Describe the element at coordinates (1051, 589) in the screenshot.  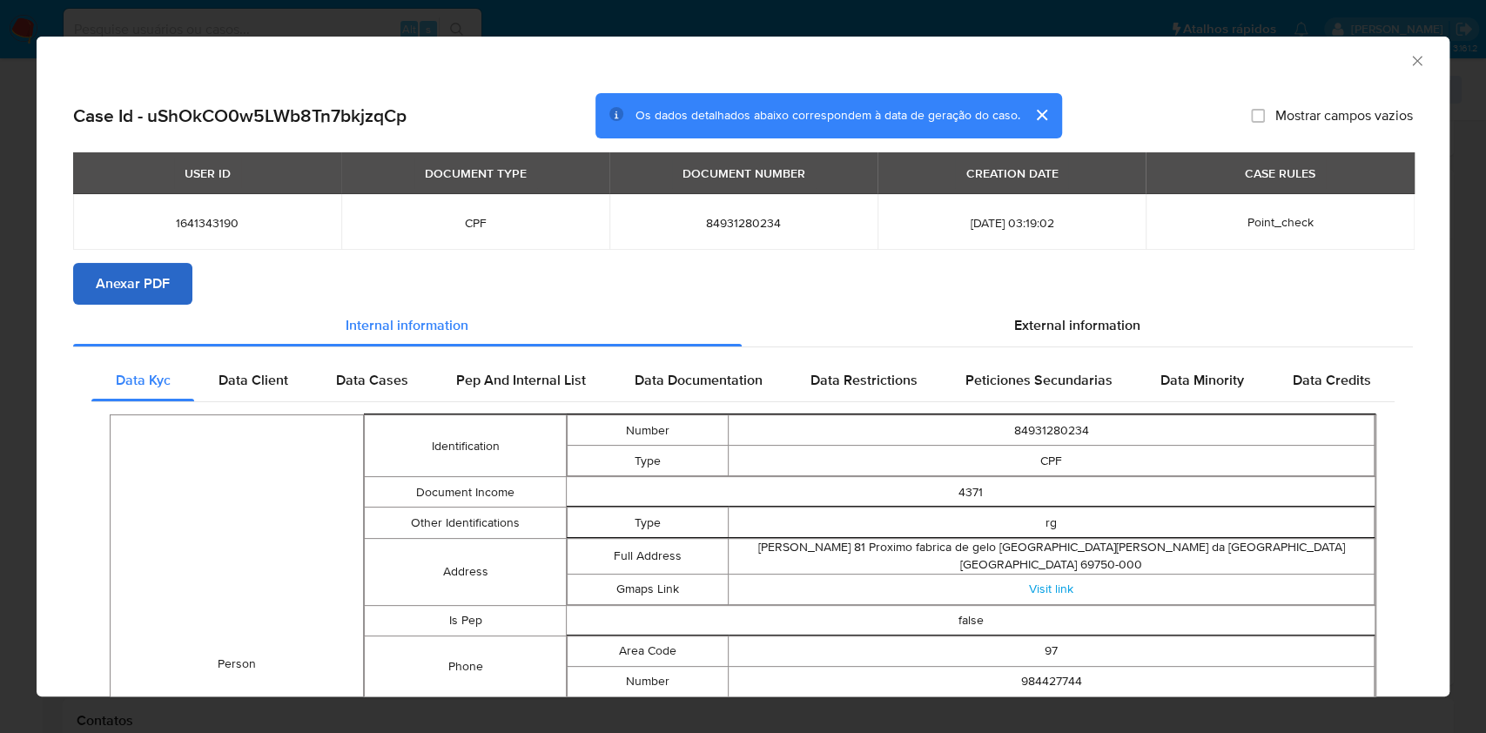
I see `a: Visit link` at that location.